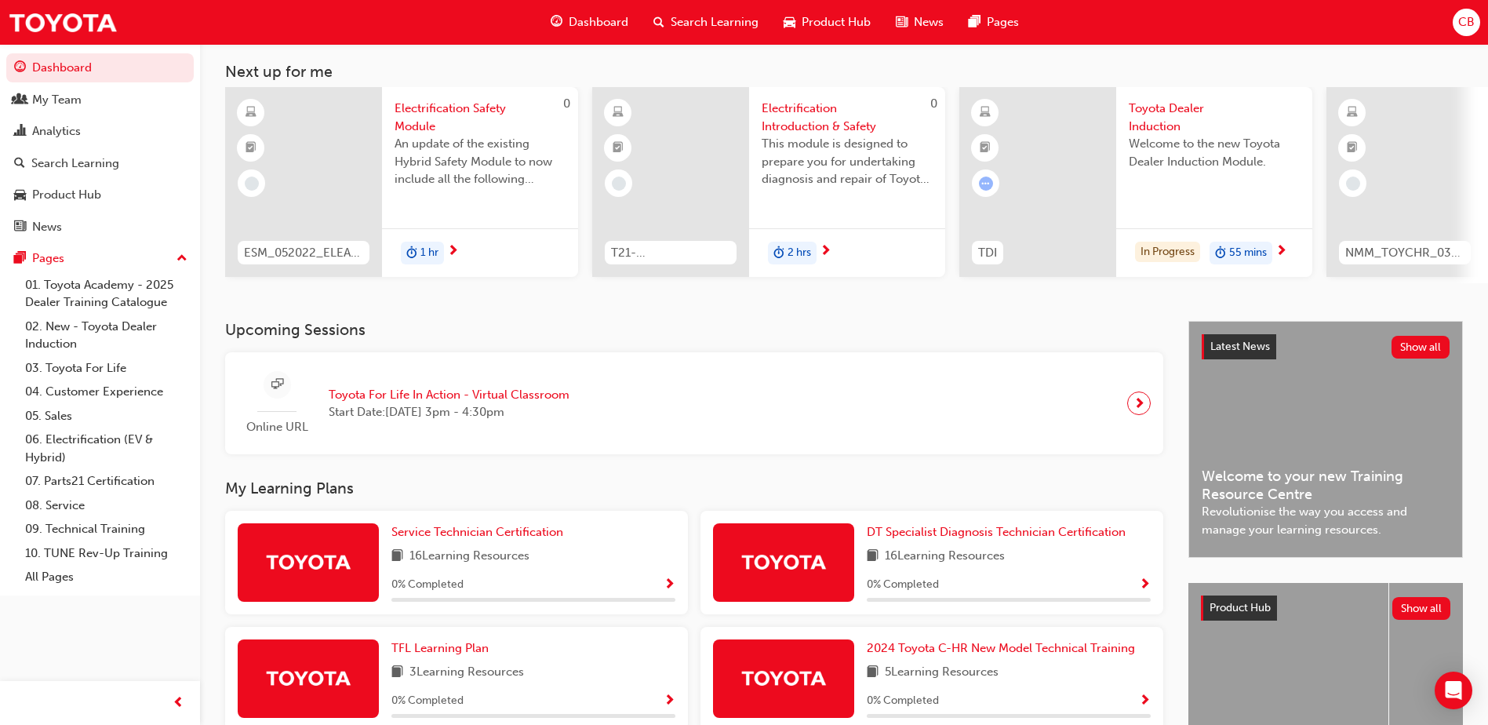 The height and width of the screenshot is (725, 1488). Describe the element at coordinates (985, 113) in the screenshot. I see `span: learningResourceType_ELEARNING-icon` at that location.